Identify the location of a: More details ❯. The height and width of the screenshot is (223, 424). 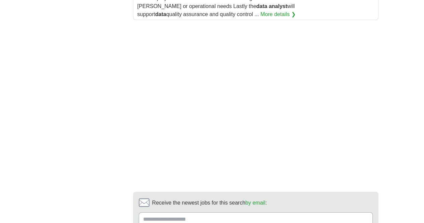
(278, 14).